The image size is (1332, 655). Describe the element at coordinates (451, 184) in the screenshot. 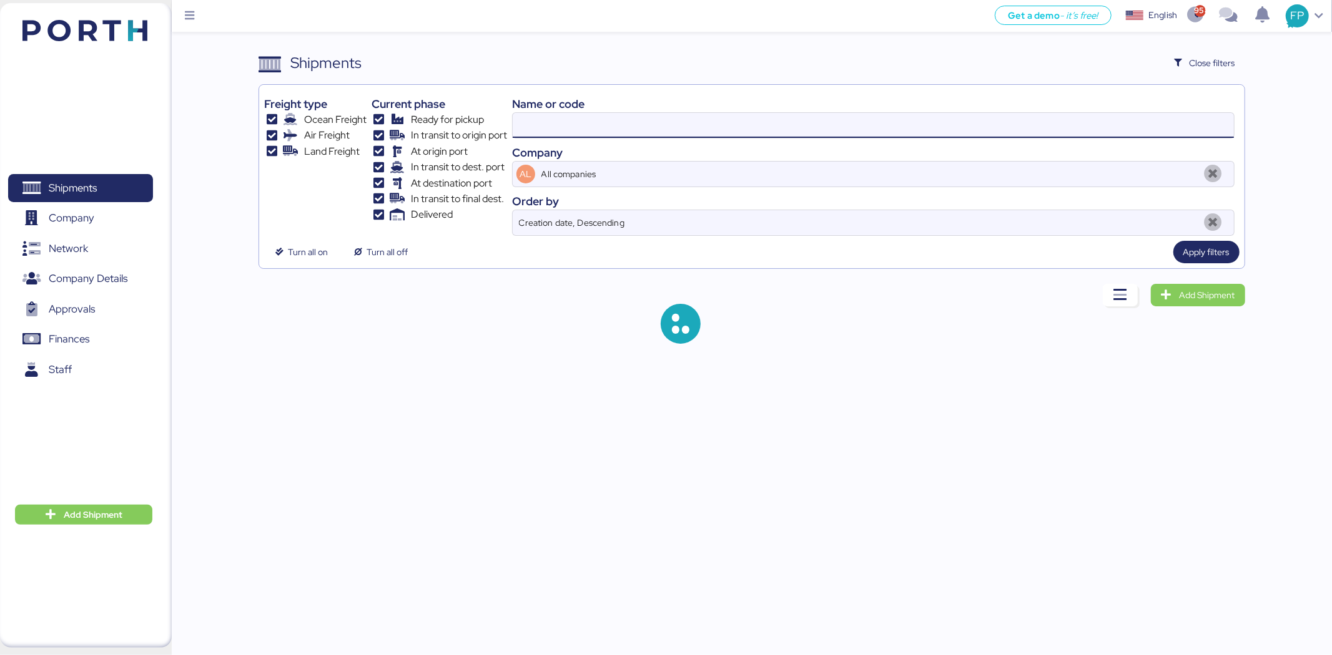

I see `span: At destination port` at that location.